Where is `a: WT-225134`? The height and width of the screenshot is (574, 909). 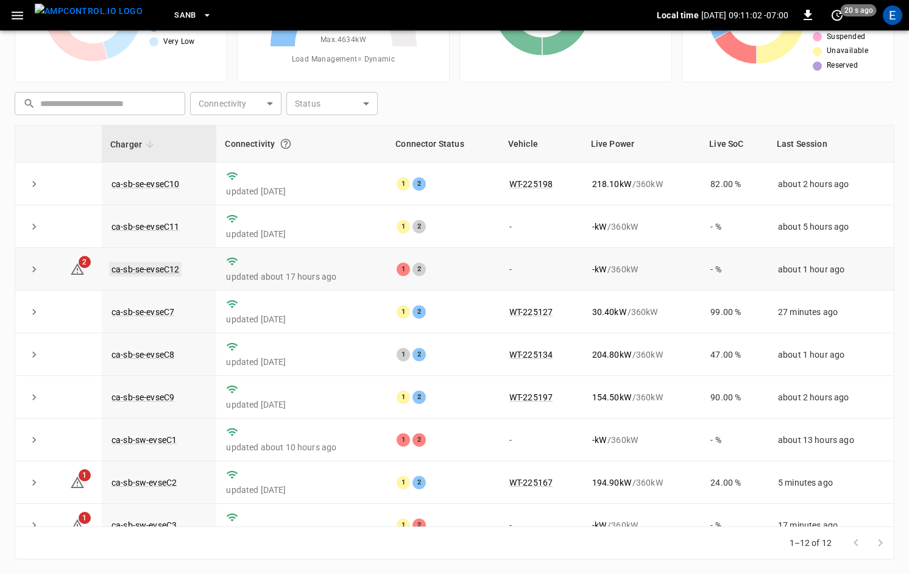
a: WT-225134 is located at coordinates (531, 354).